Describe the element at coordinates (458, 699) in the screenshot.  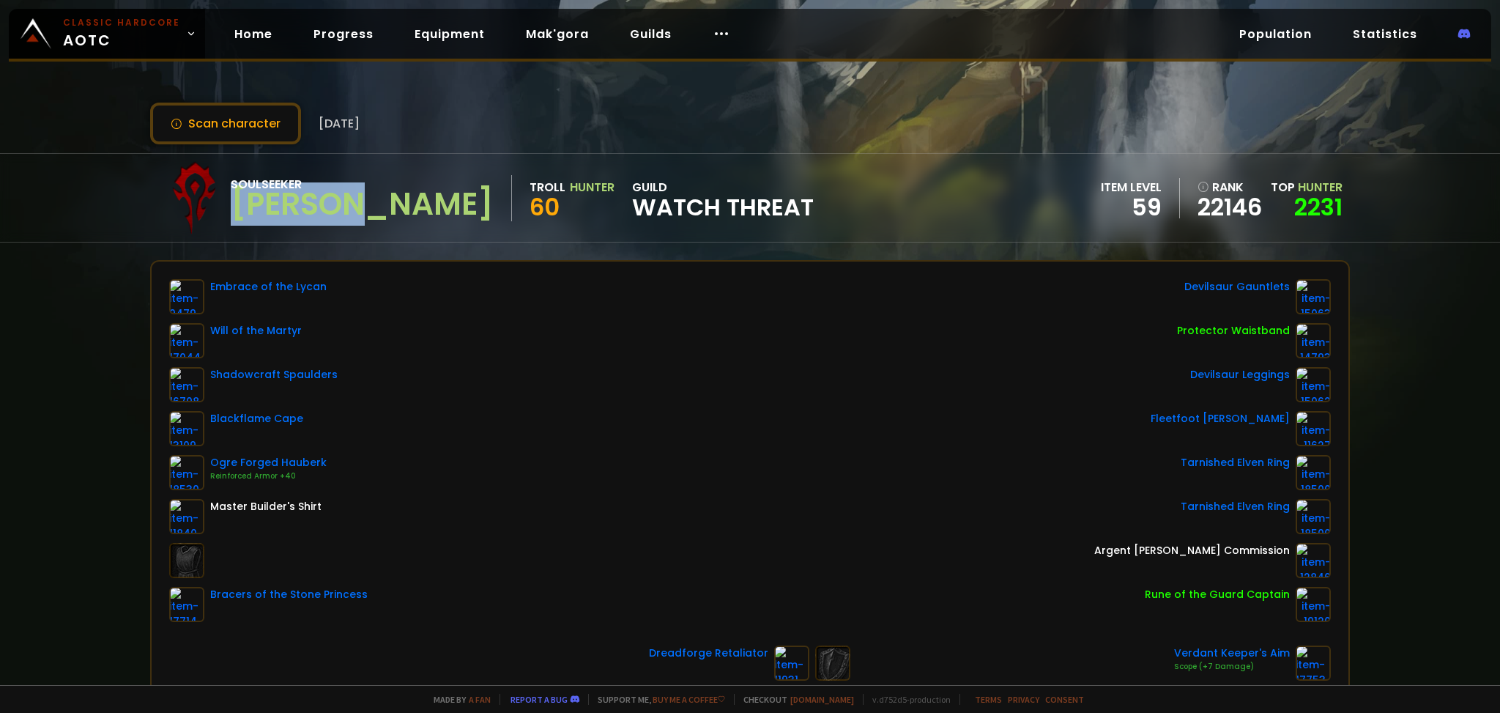
I see `span: Made by` at that location.